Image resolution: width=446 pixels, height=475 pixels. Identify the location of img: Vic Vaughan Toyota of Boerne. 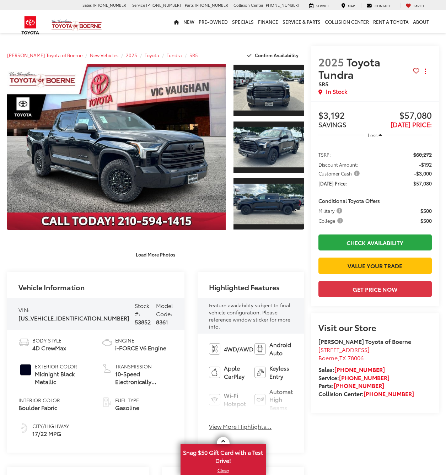
(76, 25).